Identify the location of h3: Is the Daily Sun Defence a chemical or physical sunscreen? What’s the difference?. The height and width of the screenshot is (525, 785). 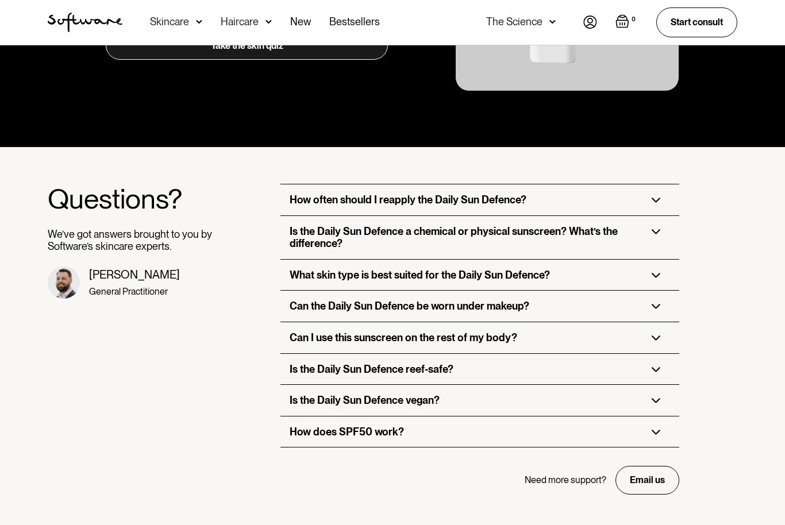
(461, 238).